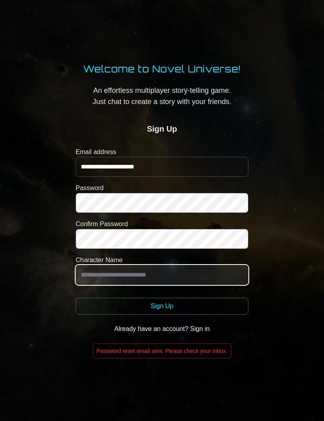  Describe the element at coordinates (162, 69) in the screenshot. I see `h1: Welcome to Novel Universe!` at that location.